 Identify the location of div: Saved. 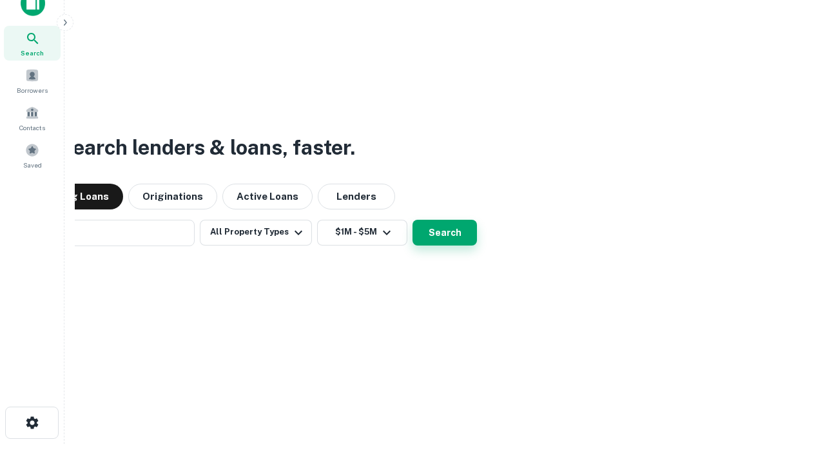
(32, 155).